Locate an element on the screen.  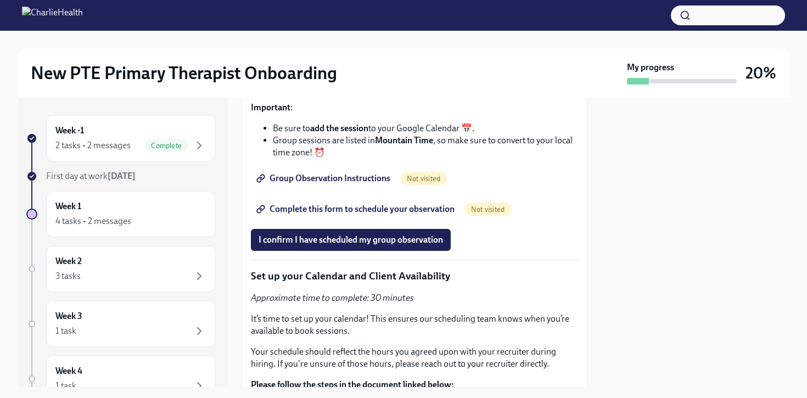
h6: Week 1 is located at coordinates (68, 206).